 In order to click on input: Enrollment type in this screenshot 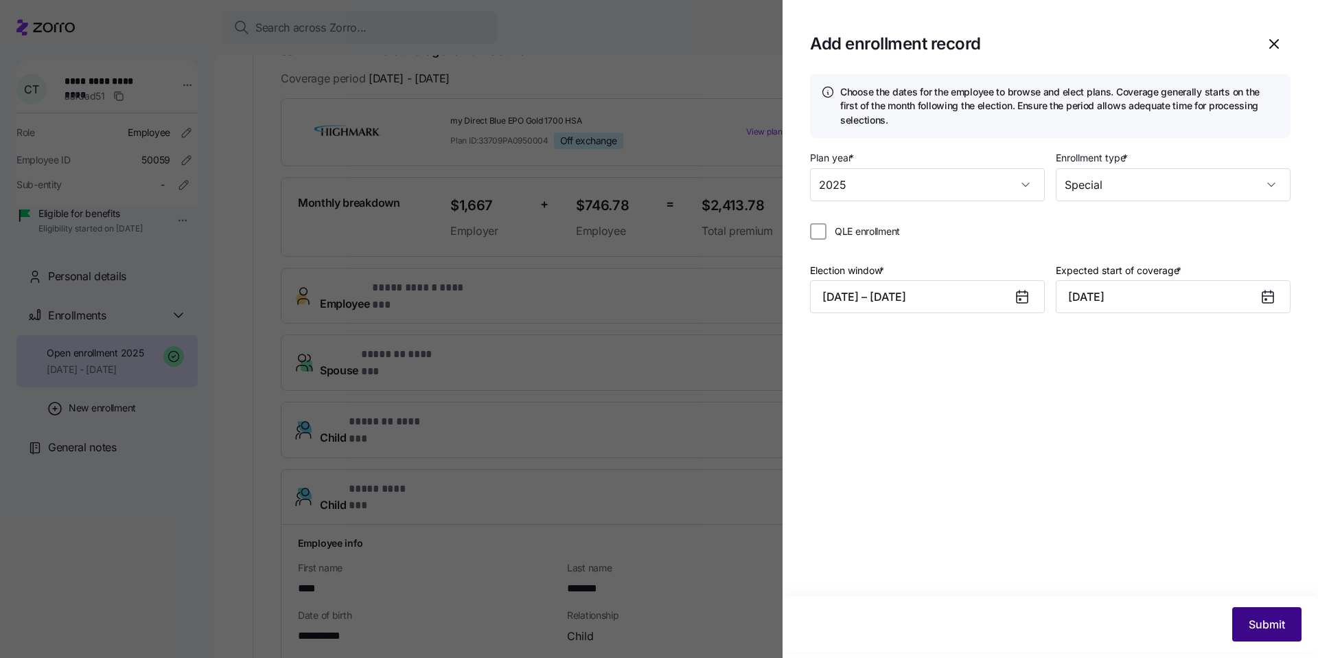, I will do `click(1173, 185)`.